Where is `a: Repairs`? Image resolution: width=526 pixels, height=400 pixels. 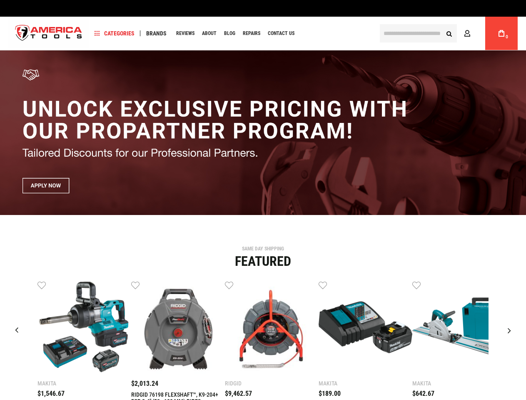 a: Repairs is located at coordinates (252, 33).